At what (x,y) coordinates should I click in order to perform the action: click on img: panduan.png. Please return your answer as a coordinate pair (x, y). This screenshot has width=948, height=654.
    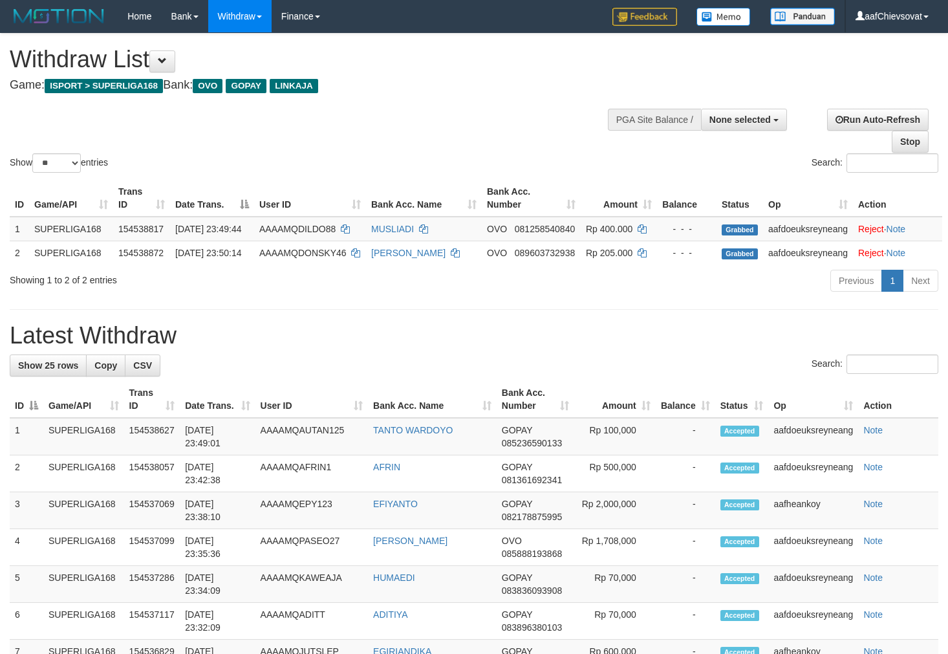
    Looking at the image, I should click on (803, 16).